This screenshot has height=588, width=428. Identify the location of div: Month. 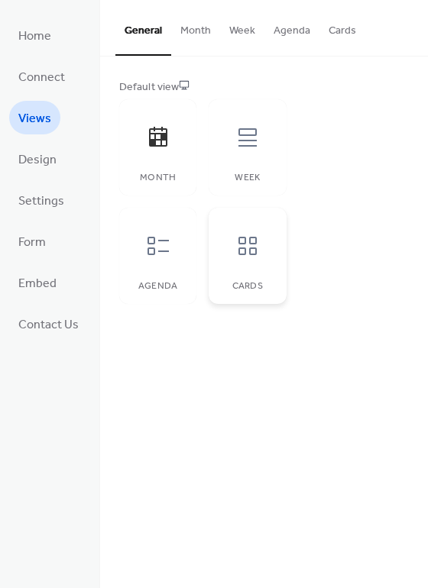
(157, 178).